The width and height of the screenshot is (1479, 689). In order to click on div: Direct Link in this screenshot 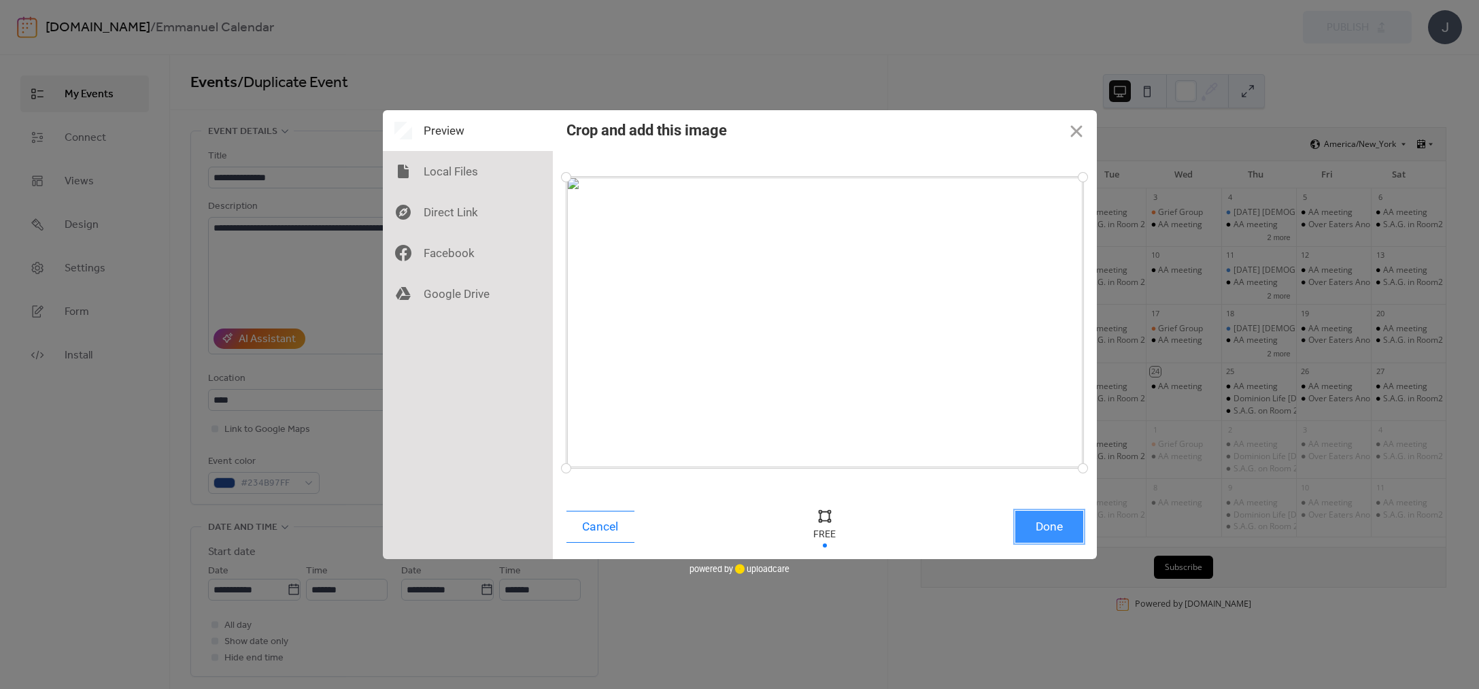, I will do `click(468, 212)`.